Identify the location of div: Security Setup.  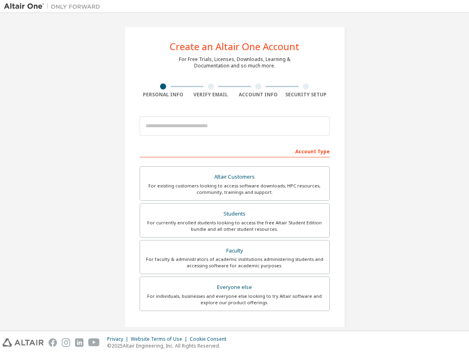
(306, 95).